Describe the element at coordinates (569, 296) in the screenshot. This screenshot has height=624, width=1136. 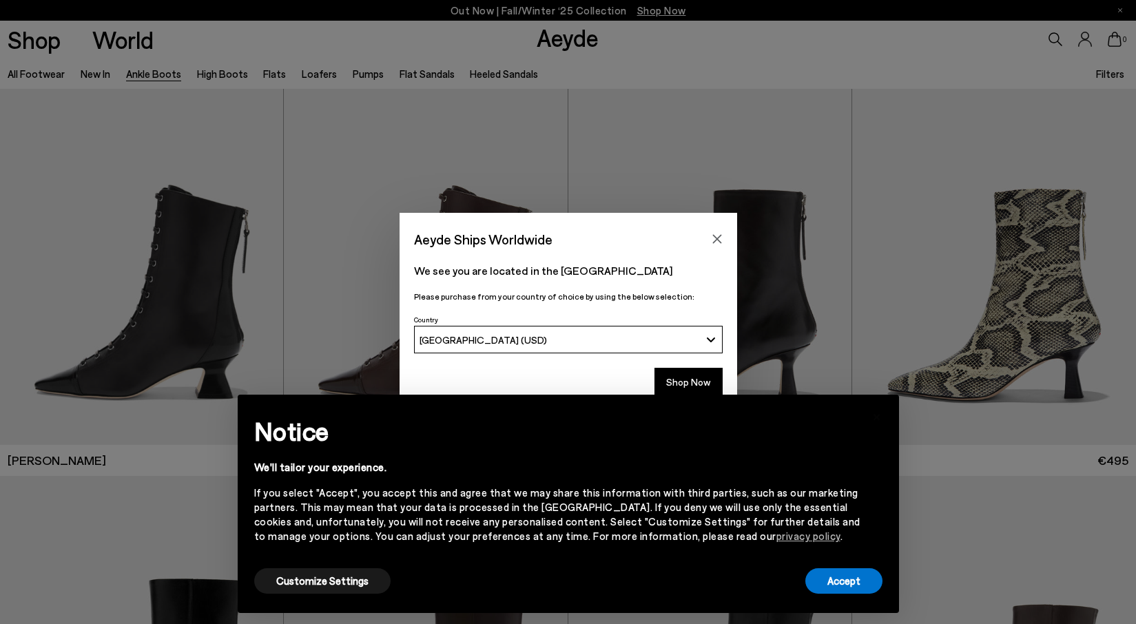
I see `p: Please purchase from your country of choice by using the below selection:` at that location.